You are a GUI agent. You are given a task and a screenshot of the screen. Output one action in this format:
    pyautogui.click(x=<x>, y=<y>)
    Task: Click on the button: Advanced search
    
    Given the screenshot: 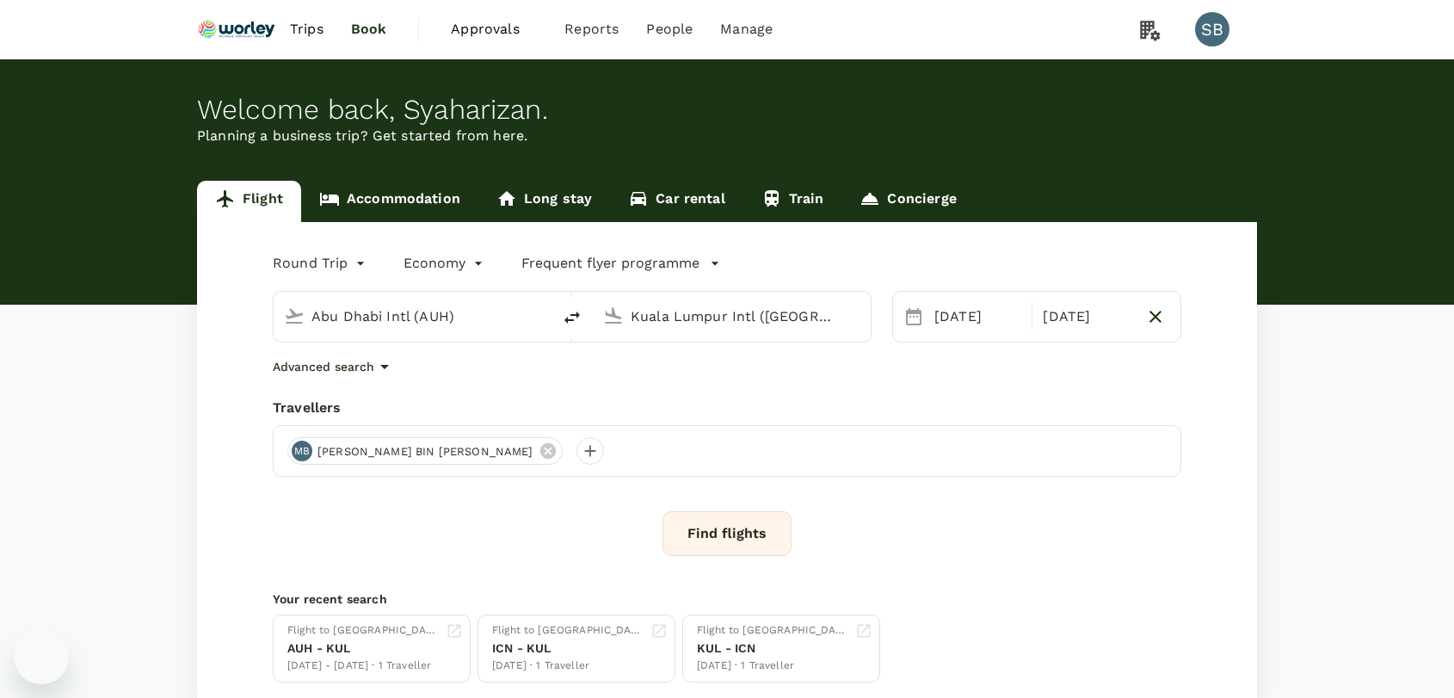 What is the action you would take?
    pyautogui.click(x=334, y=366)
    